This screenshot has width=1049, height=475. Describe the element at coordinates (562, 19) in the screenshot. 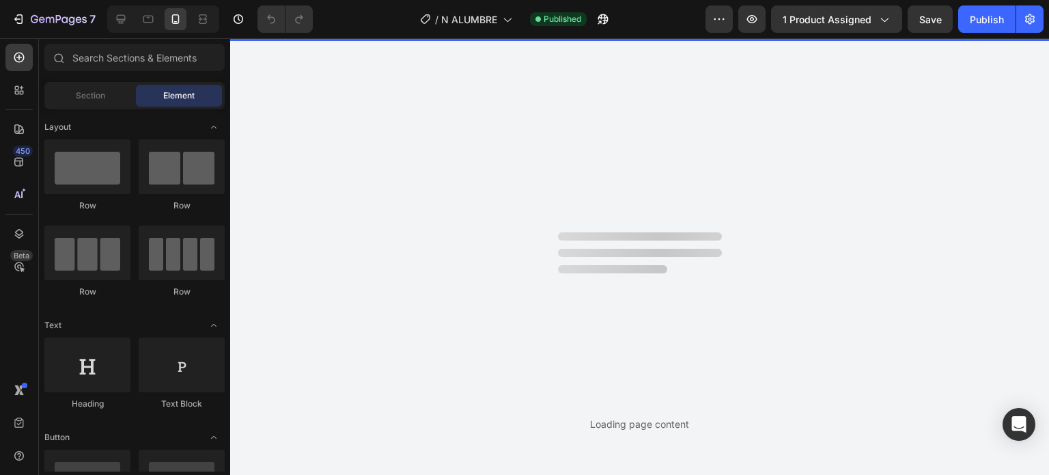

I see `span: Published` at that location.